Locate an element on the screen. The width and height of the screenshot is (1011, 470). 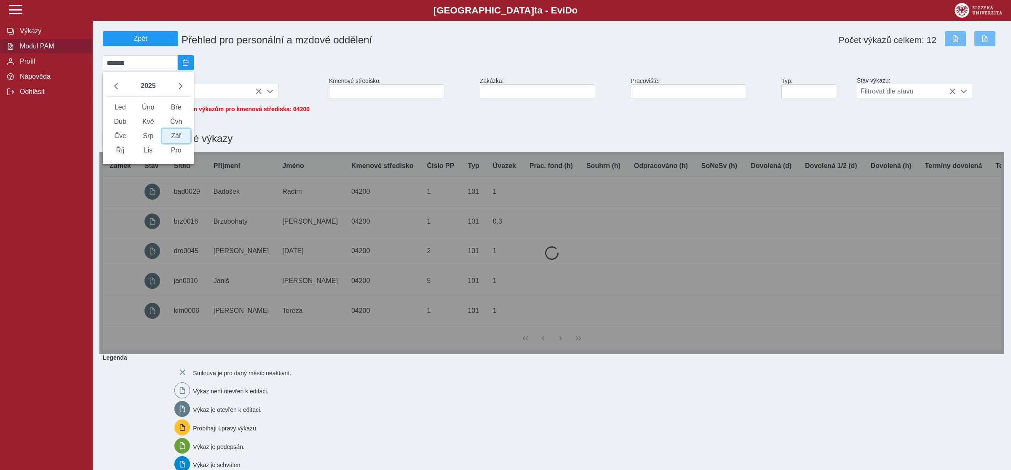
span: Počet výkazů celkem: 12 is located at coordinates (887, 40).